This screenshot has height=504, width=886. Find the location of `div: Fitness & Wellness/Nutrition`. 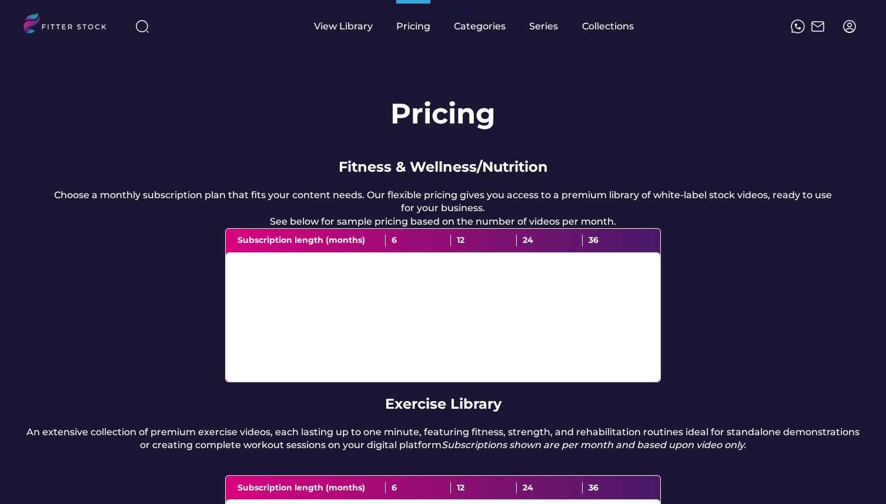

div: Fitness & Wellness/Nutrition is located at coordinates (443, 167).